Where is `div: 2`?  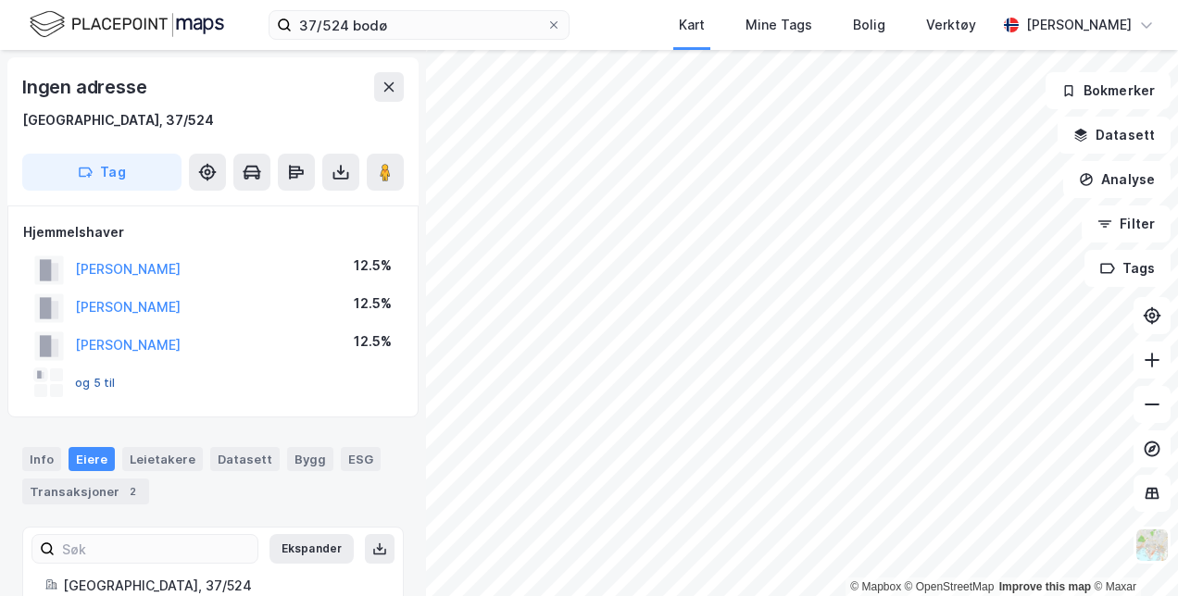 div: 2 is located at coordinates (132, 492).